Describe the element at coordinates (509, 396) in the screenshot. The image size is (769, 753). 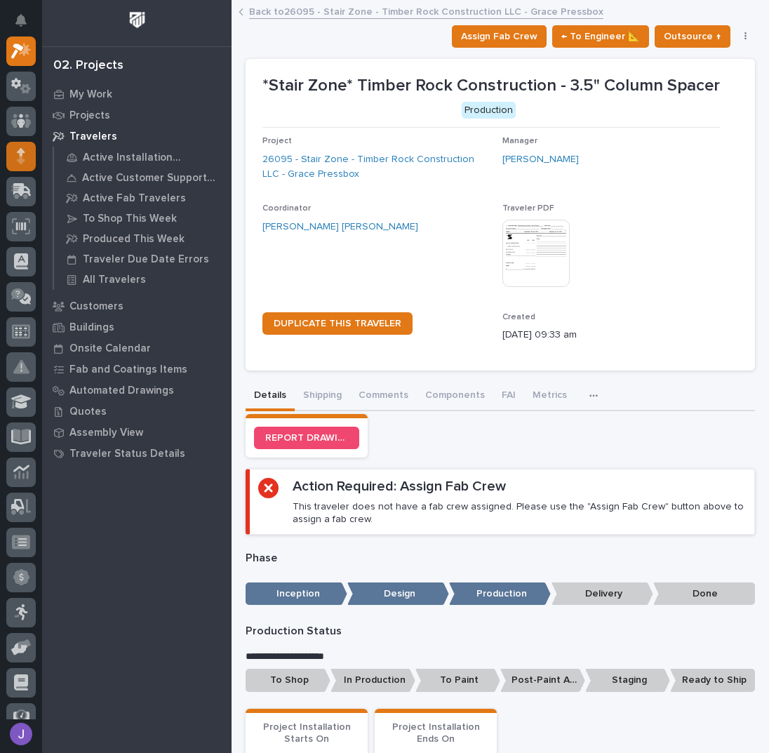
I see `button: FAI` at that location.